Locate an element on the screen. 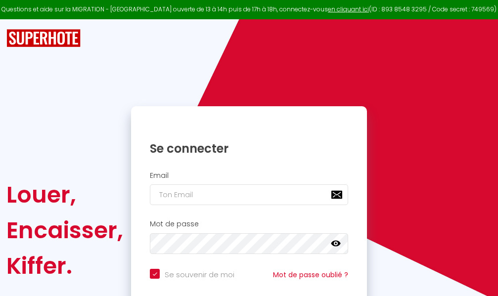 This screenshot has width=498, height=296. img: SuperHote logo is located at coordinates (43, 38).